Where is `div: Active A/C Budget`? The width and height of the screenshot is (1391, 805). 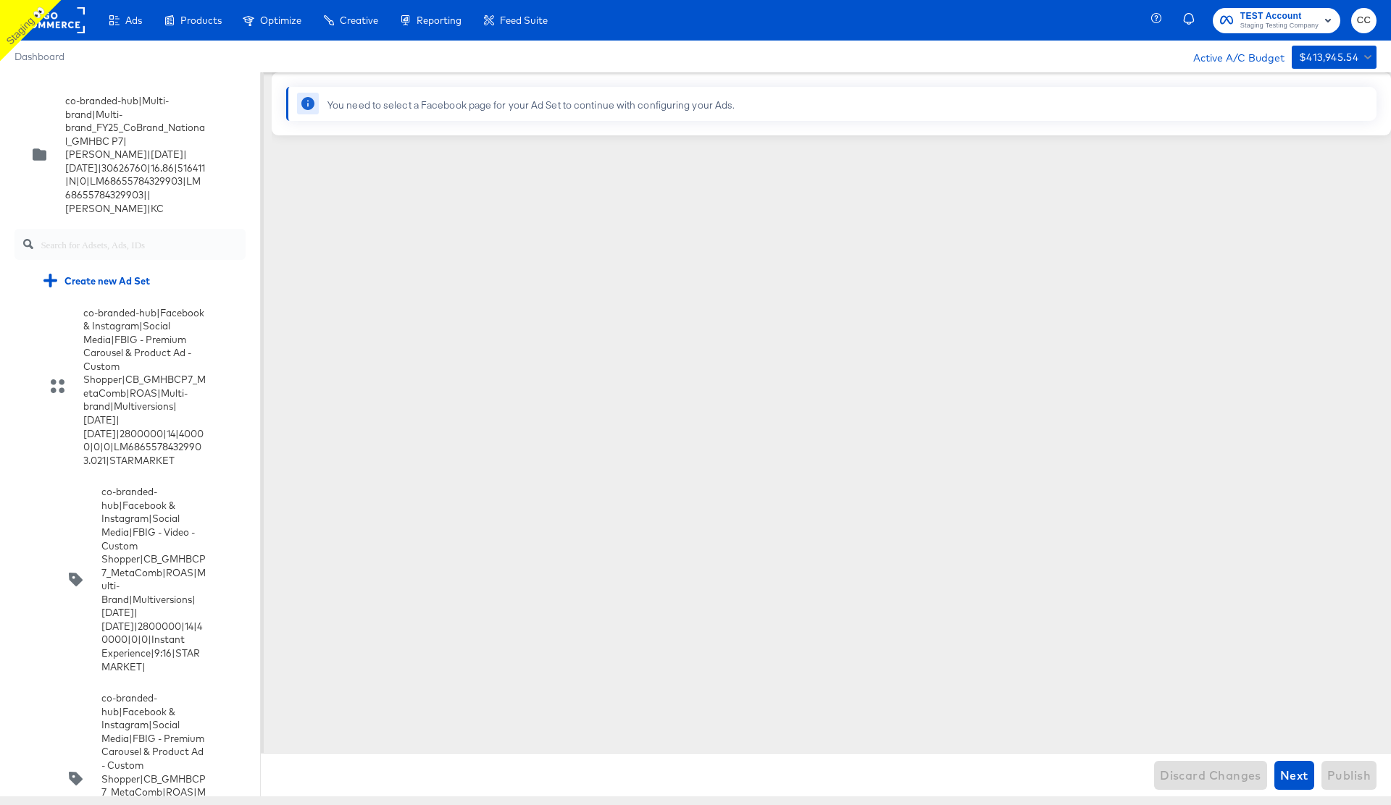 div: Active A/C Budget is located at coordinates (1231, 56).